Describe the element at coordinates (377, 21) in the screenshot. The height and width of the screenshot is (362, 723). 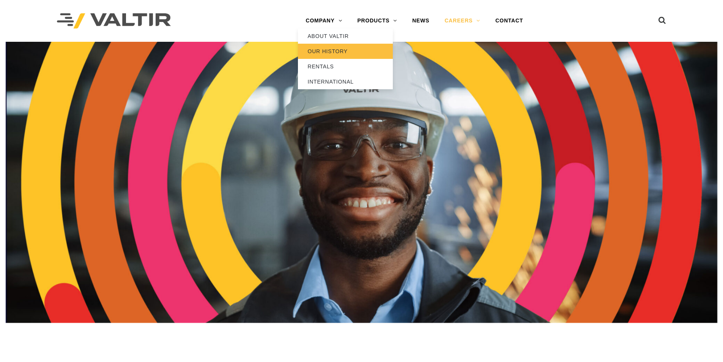
I see `a: PRODUCTS` at that location.